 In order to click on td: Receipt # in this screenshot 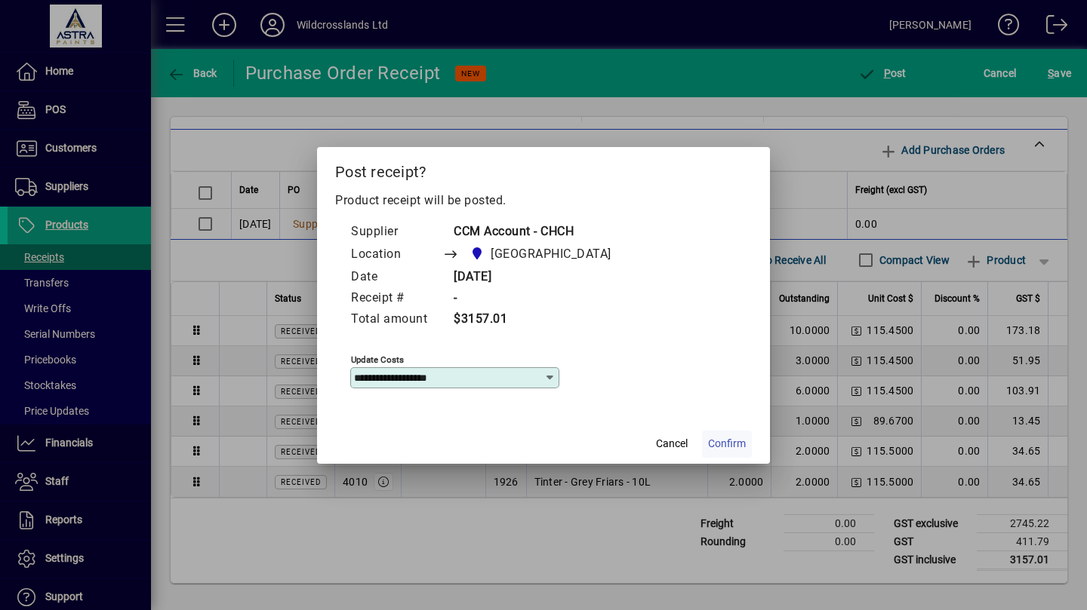, I will do `click(396, 299)`.